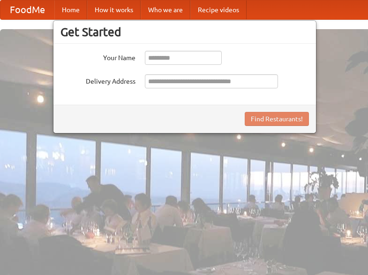 Image resolution: width=368 pixels, height=275 pixels. What do you see at coordinates (277, 119) in the screenshot?
I see `button: Find Restaurants!` at bounding box center [277, 119].